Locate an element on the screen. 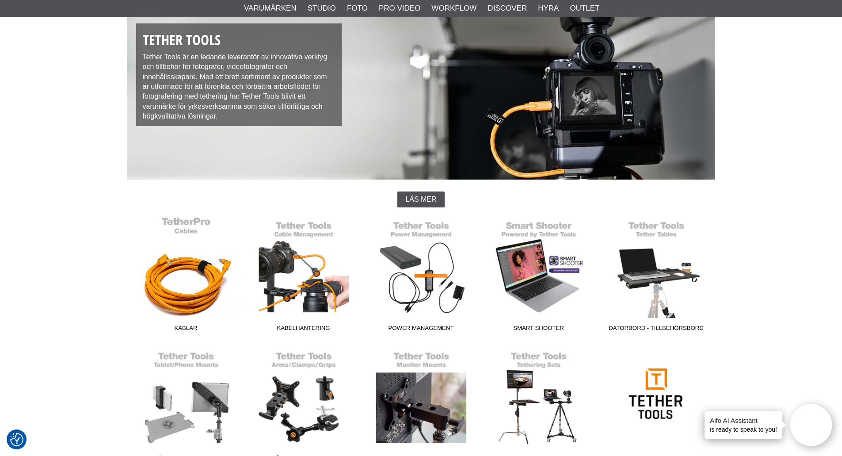 The image size is (842, 456). div: is ready to speak to you! is located at coordinates (744, 425).